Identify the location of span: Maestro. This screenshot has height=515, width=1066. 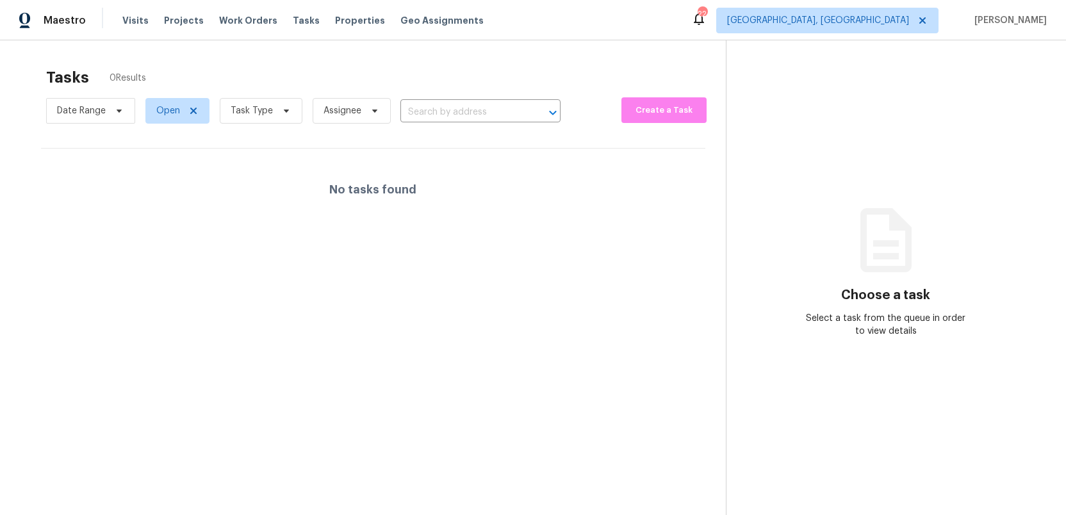
(65, 20).